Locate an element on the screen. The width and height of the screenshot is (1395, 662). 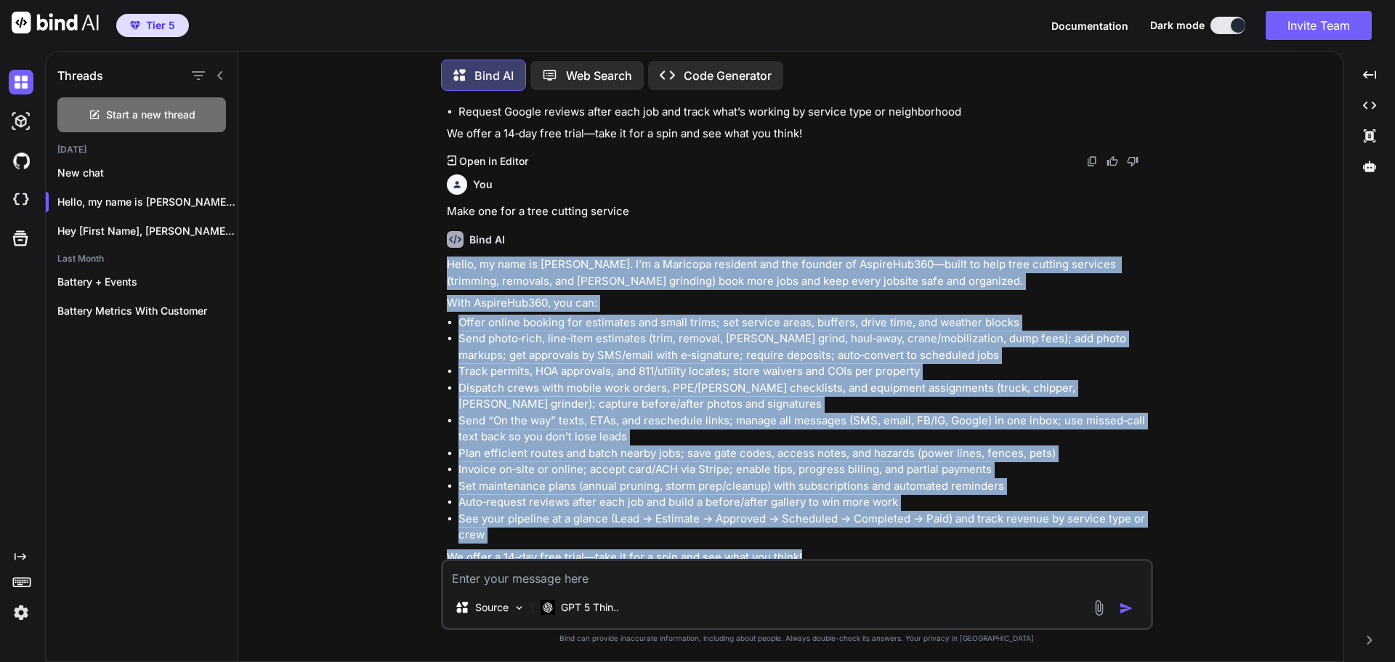
li: Offer online booking for estimates and small trims; set service areas, buffers, drive time, and w... is located at coordinates (804, 323).